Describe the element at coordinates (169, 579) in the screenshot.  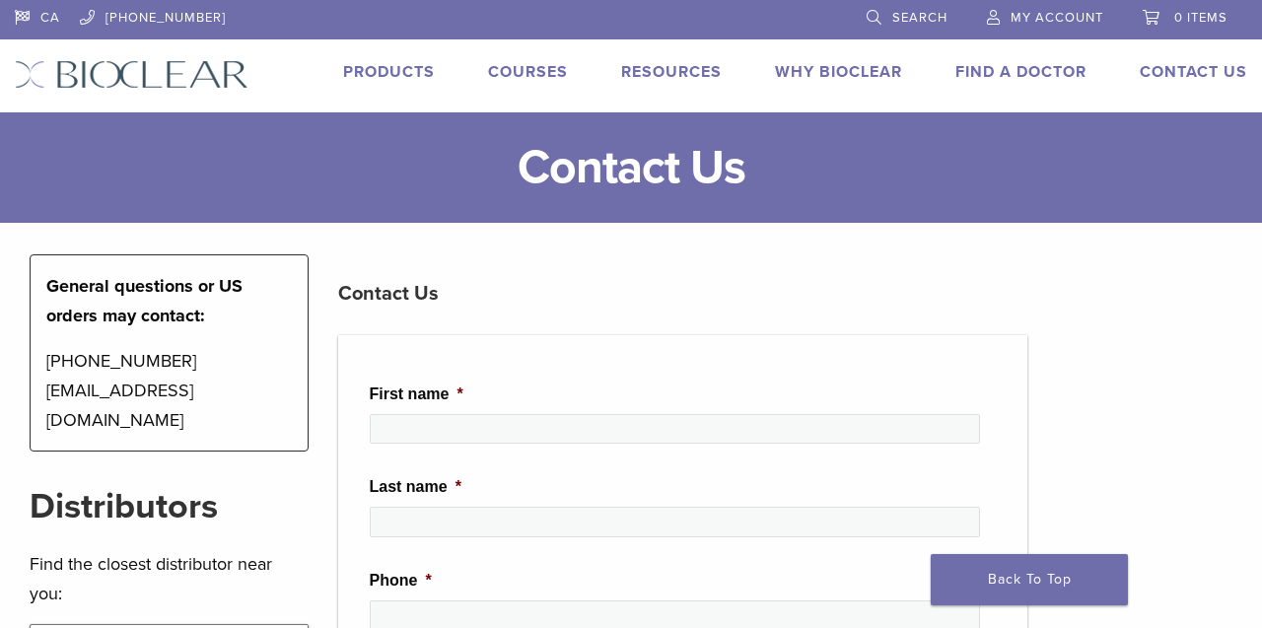
I see `p: Find the closest distributor near you:` at that location.